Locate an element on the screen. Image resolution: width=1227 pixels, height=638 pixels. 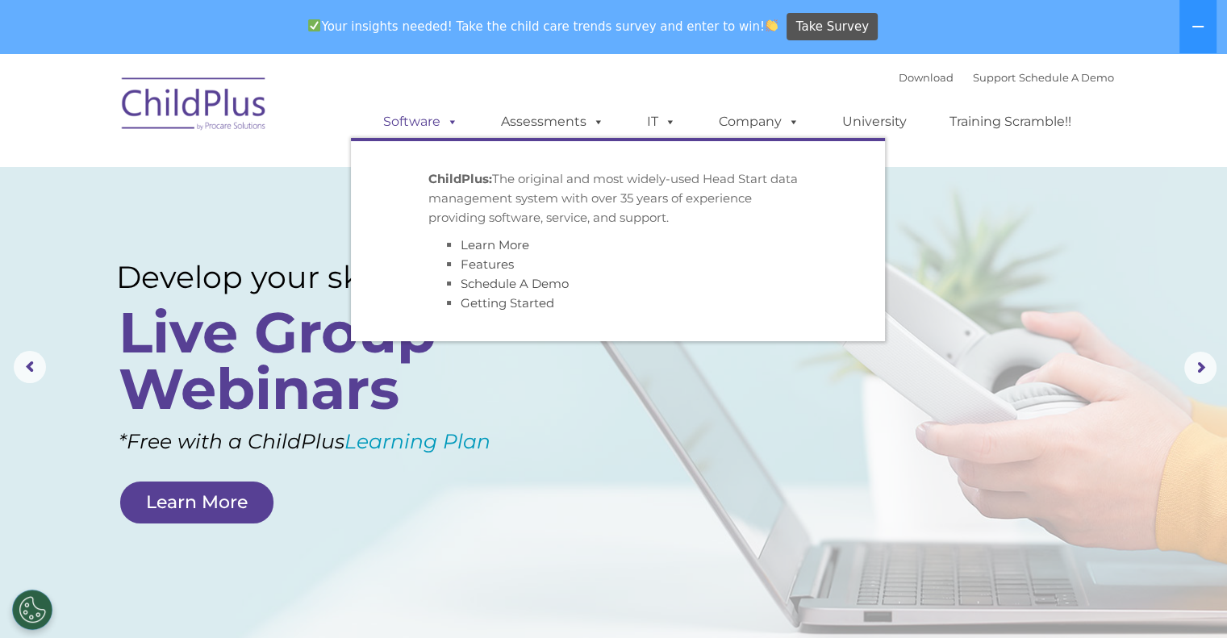
a: Assessments is located at coordinates (553, 122).